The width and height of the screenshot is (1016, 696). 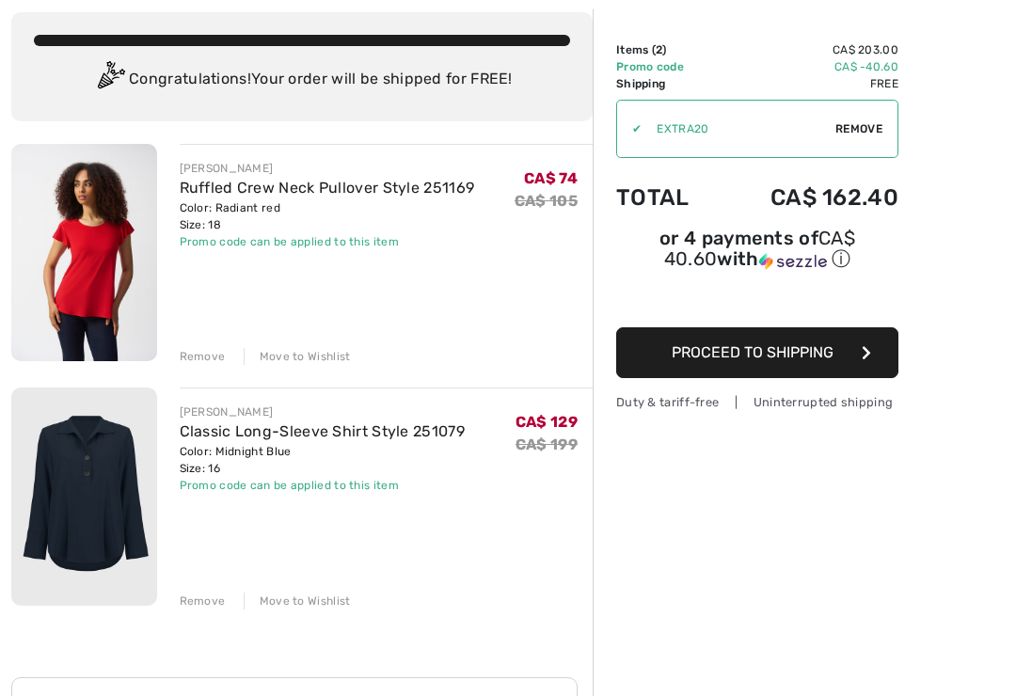 I want to click on td: Shipping, so click(x=667, y=85).